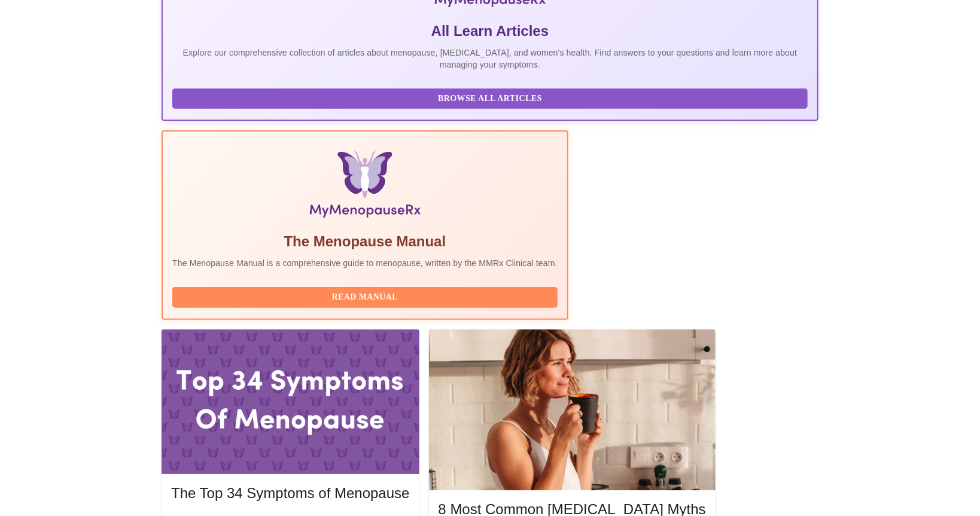  Describe the element at coordinates (490, 31) in the screenshot. I see `h5: All Learn Articles` at that location.